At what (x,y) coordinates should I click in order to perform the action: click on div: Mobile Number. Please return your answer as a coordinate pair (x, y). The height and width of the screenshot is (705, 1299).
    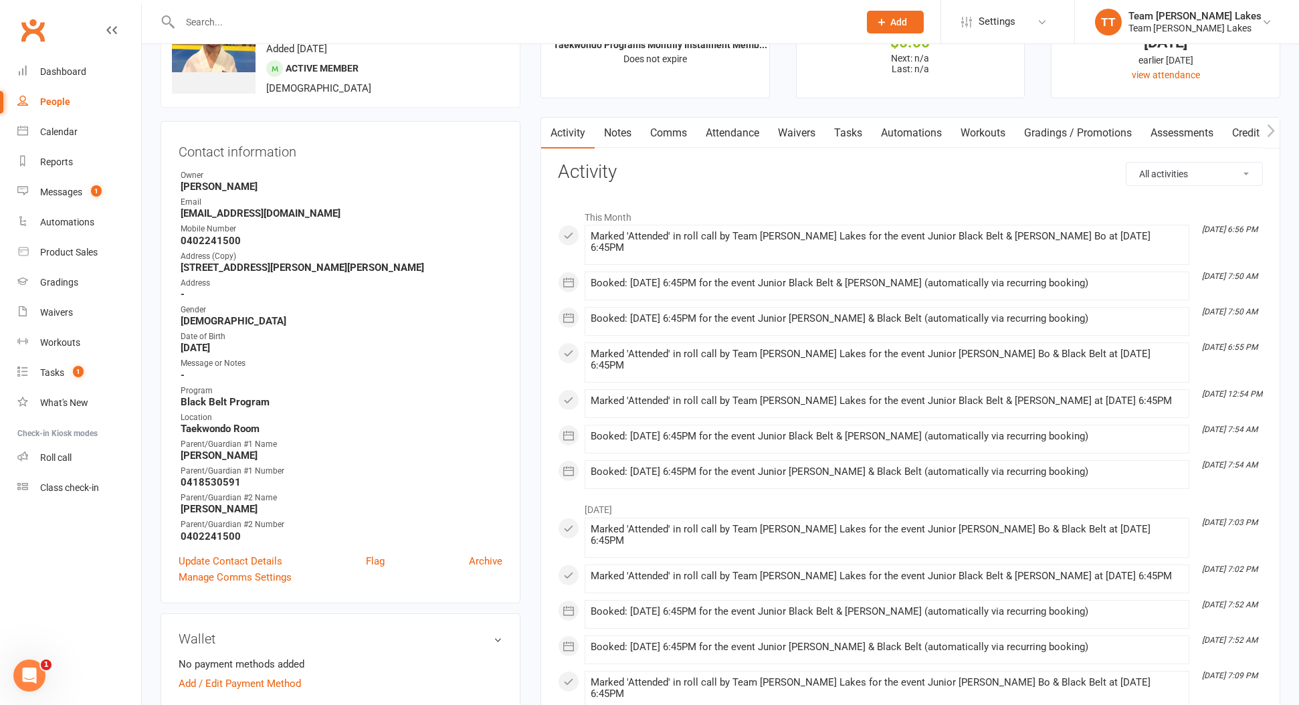
    Looking at the image, I should click on (341, 229).